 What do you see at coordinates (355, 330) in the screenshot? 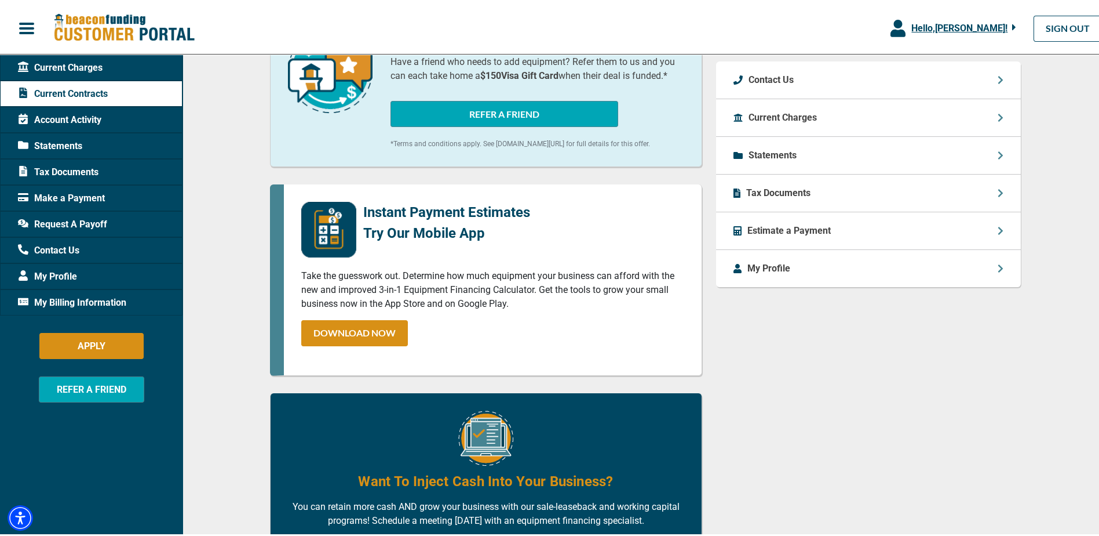
I see `a: DOWNLOAD NOW` at bounding box center [355, 330].